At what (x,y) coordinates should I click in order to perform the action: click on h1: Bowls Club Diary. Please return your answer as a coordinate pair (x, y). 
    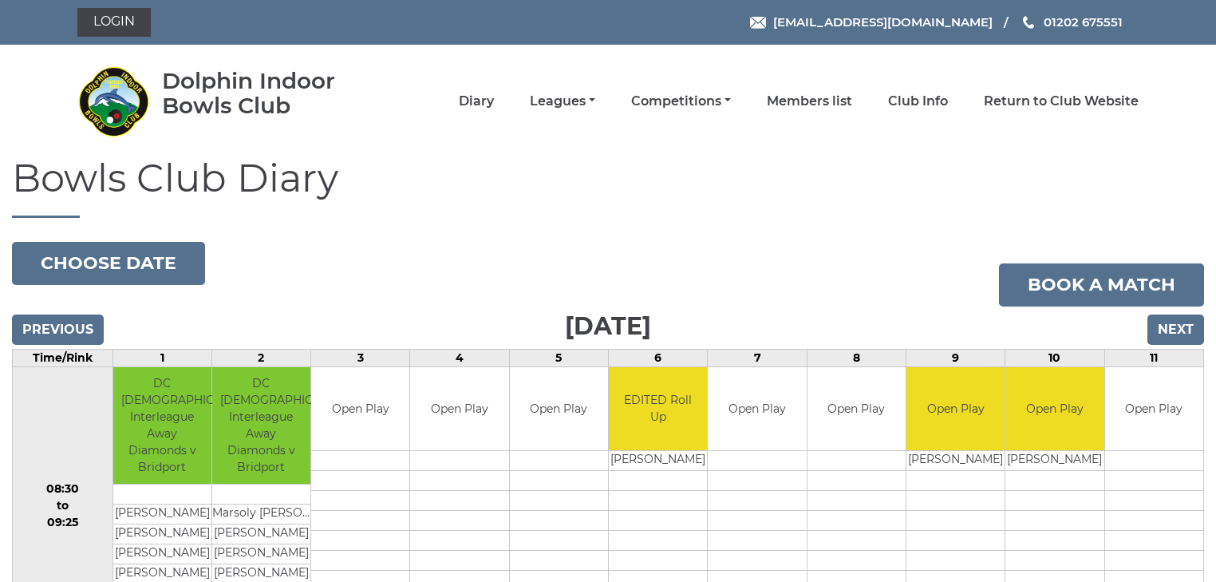
    Looking at the image, I should click on (608, 188).